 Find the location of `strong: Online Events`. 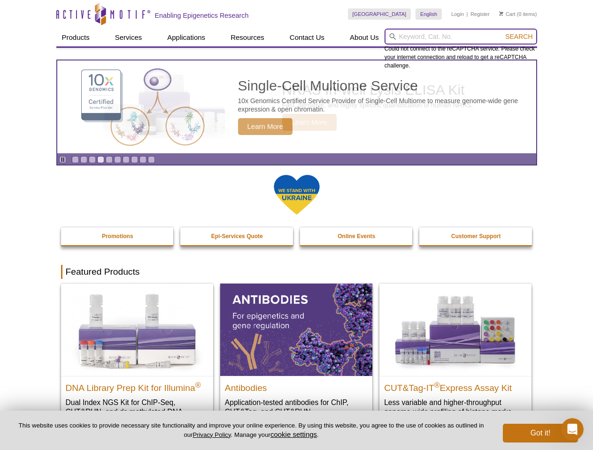

strong: Online Events is located at coordinates (356, 236).